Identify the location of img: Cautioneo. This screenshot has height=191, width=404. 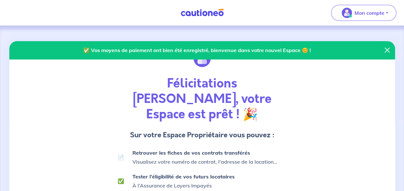
(202, 13).